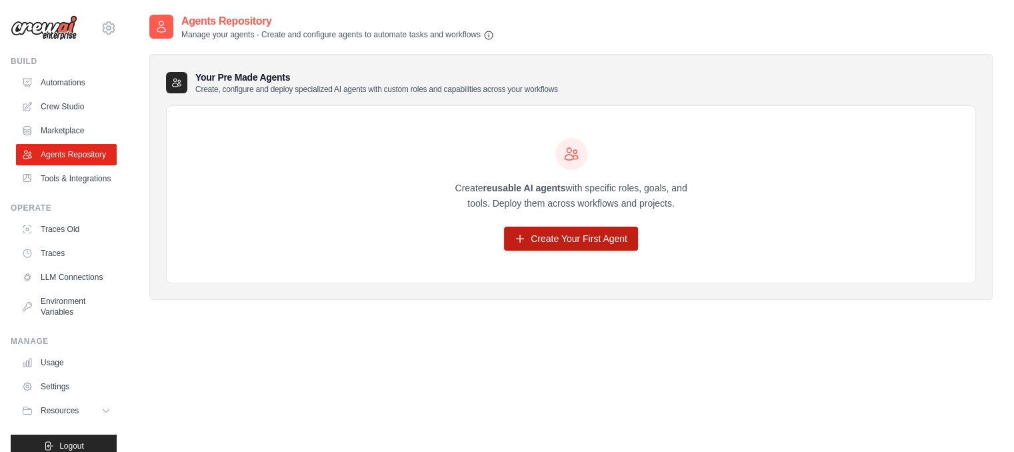  What do you see at coordinates (71, 446) in the screenshot?
I see `span: Logout` at bounding box center [71, 446].